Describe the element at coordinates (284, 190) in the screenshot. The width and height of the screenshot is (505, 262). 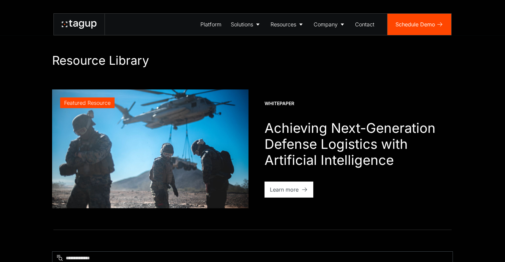
I see `div: Learn more` at that location.